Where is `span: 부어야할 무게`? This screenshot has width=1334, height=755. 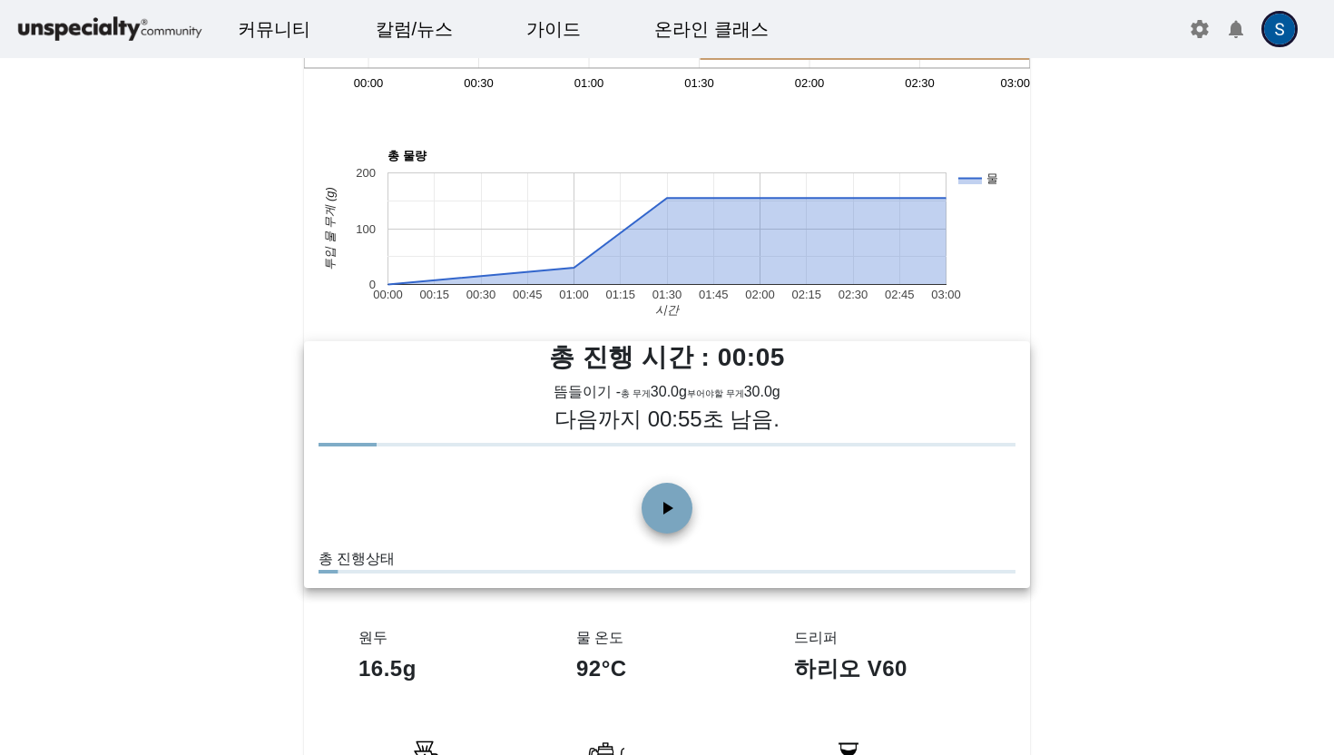
span: 부어야할 무게 is located at coordinates (715, 393).